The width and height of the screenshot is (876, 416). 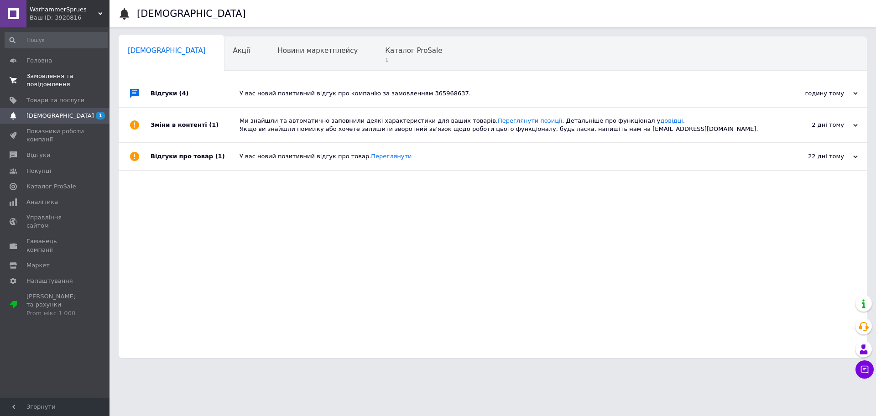 What do you see at coordinates (55, 135) in the screenshot?
I see `span: Показники роботи компанії` at bounding box center [55, 135].